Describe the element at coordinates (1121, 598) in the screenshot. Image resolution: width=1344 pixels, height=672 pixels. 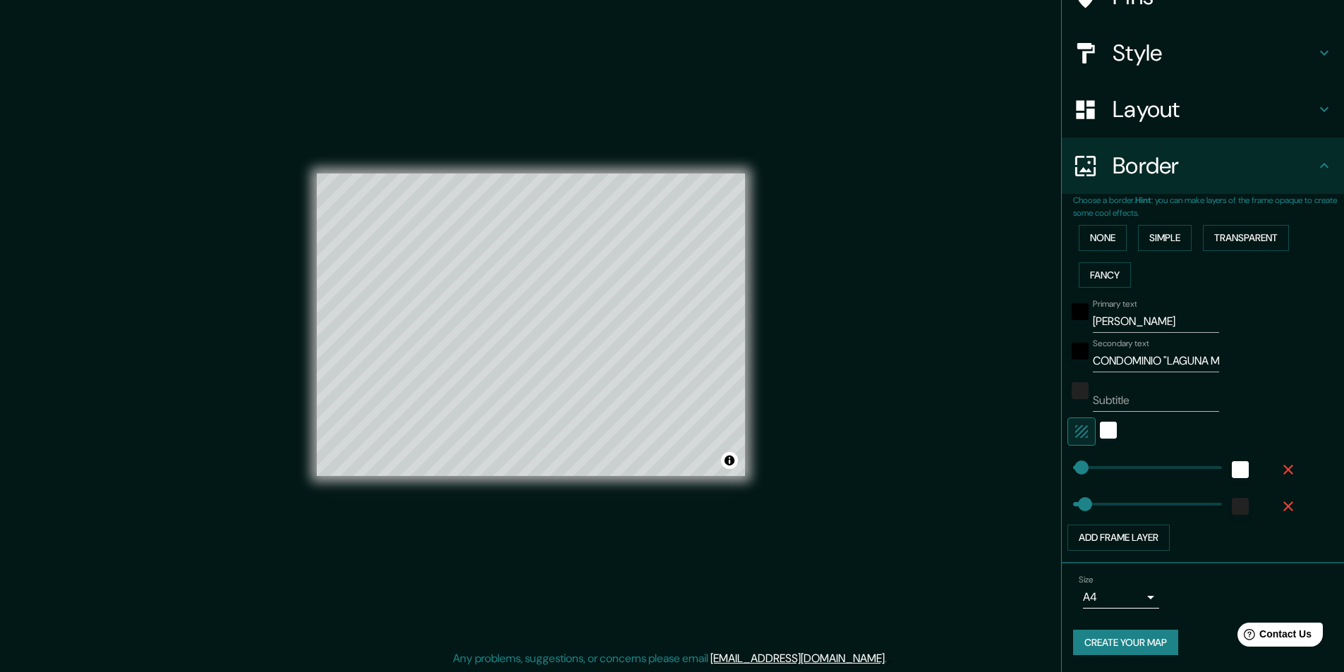
I see `div: A4` at that location.